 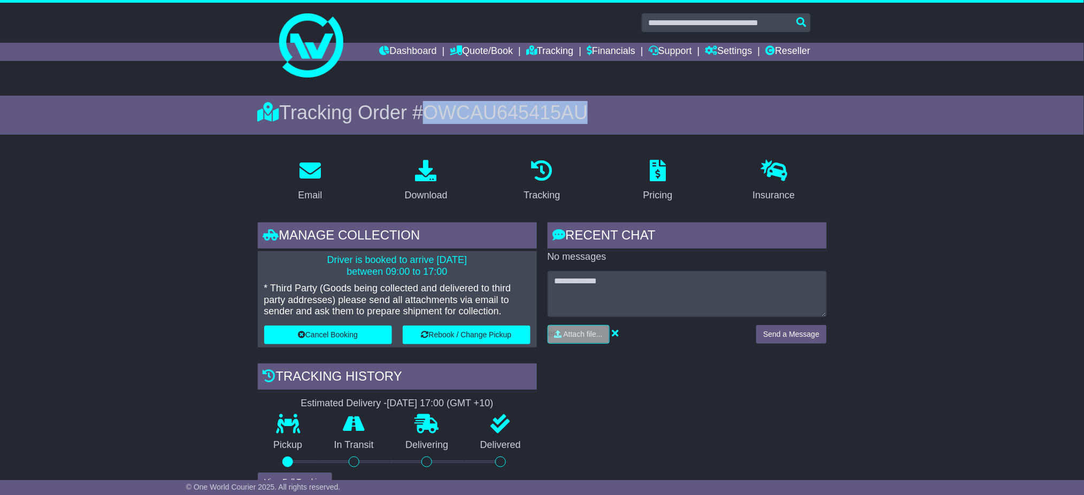 I want to click on a: Reseller, so click(x=788, y=52).